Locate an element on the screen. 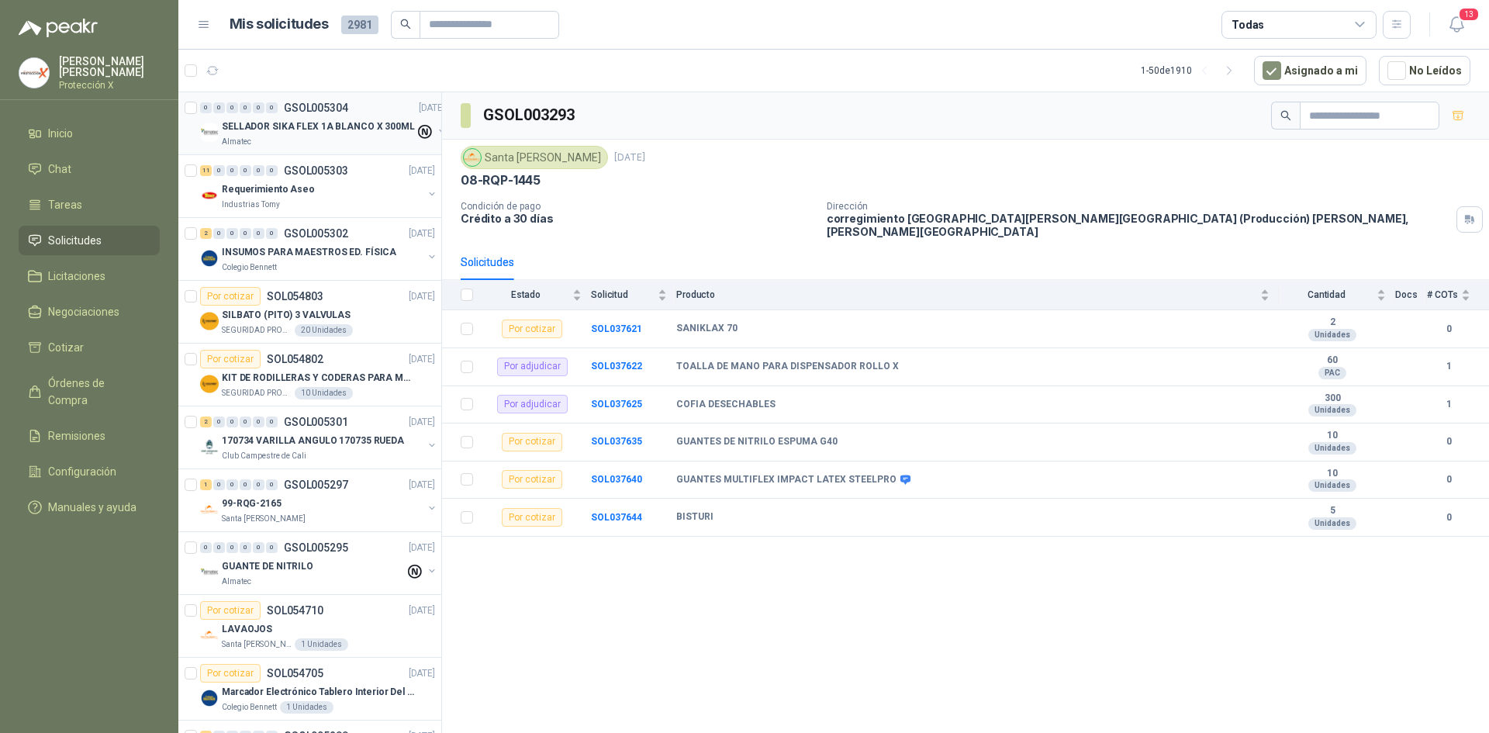  th: Estado is located at coordinates (537, 295).